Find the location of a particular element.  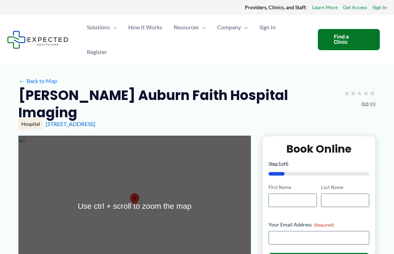

a: How It Works is located at coordinates (145, 27).